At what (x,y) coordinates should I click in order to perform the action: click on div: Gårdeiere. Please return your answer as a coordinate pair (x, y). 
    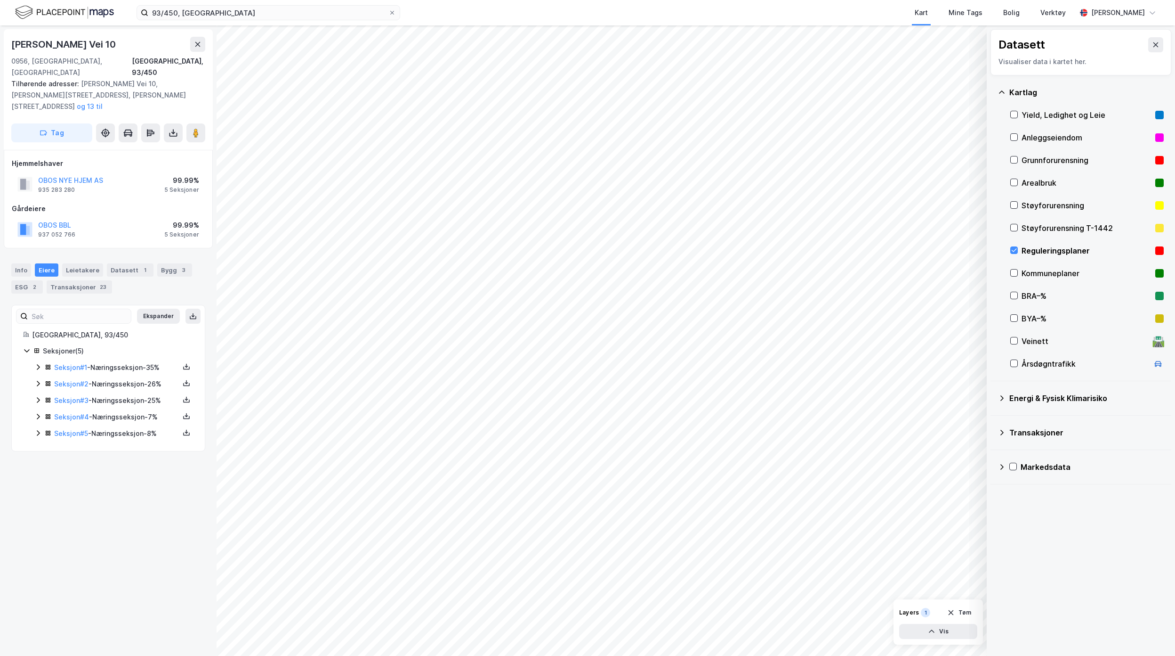
    Looking at the image, I should click on (108, 209).